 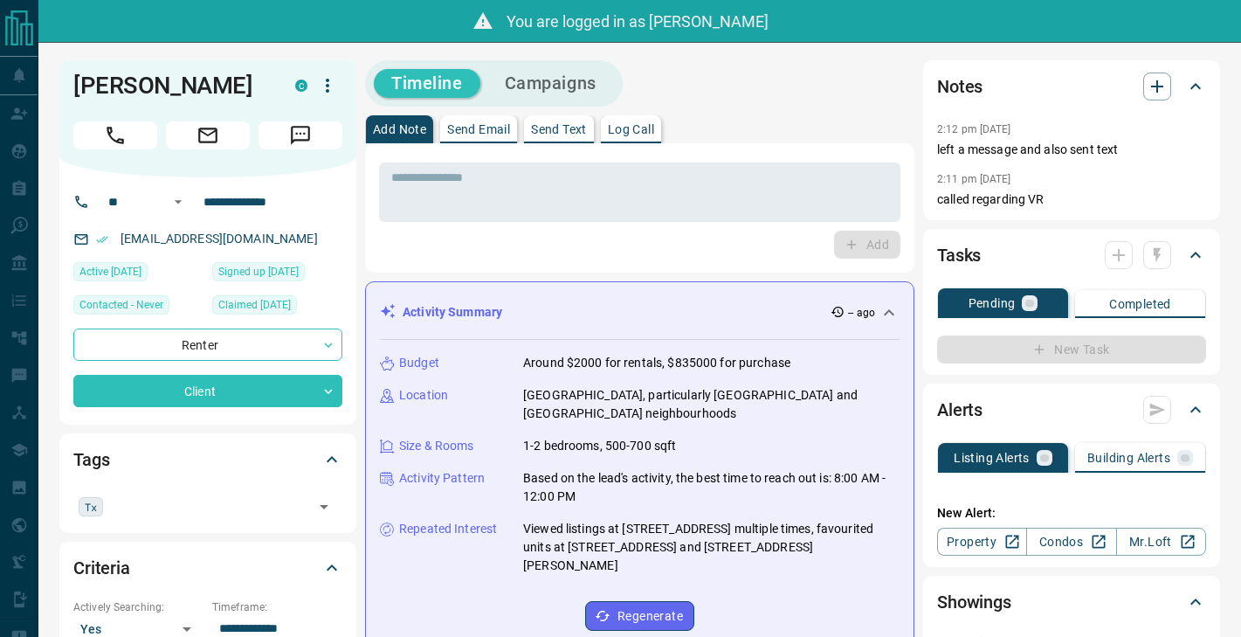 What do you see at coordinates (277, 607) in the screenshot?
I see `p: Timeframe:` at bounding box center [277, 607].